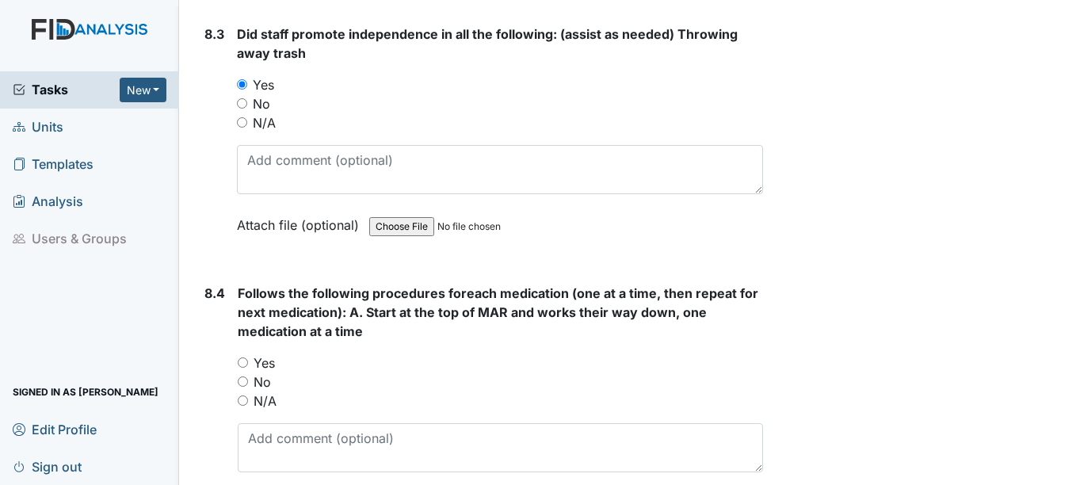  I want to click on span: Follows the following procedures foreach medication (one at a time, then repeat for next medicati..., so click(498, 312).